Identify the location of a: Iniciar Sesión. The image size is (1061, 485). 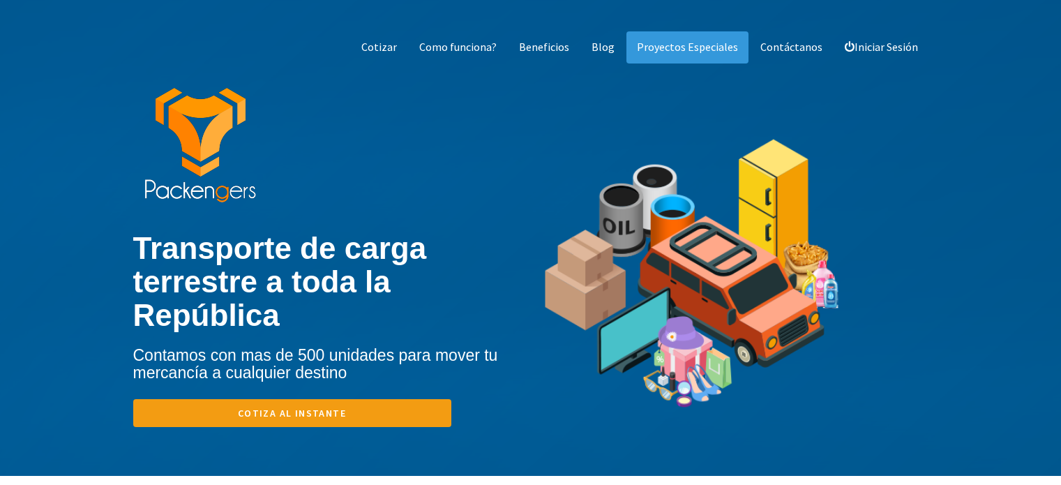
(881, 47).